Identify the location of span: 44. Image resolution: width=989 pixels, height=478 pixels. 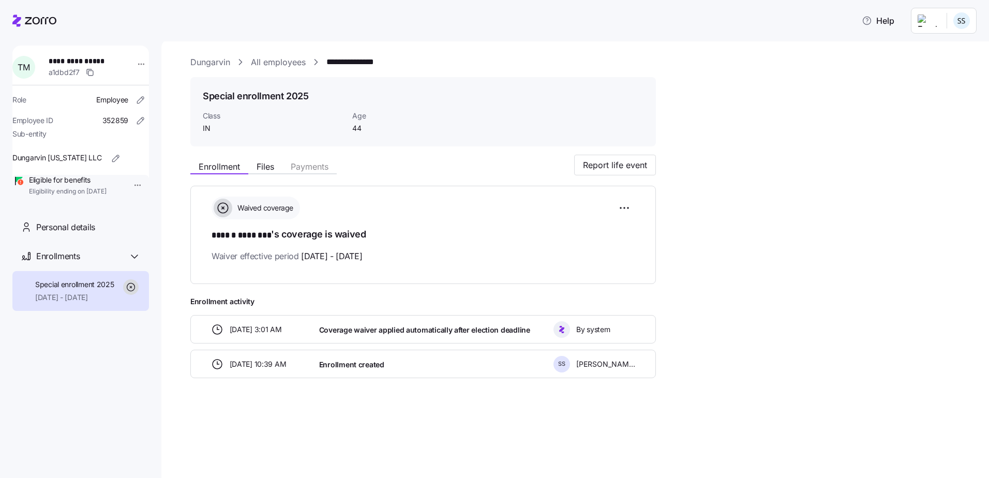
(404, 128).